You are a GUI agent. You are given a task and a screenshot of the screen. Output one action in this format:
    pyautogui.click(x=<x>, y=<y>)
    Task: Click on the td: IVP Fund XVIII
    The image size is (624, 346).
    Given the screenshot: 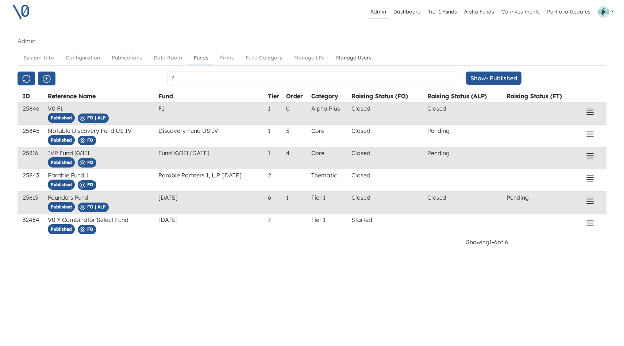 What is the action you would take?
    pyautogui.click(x=101, y=158)
    